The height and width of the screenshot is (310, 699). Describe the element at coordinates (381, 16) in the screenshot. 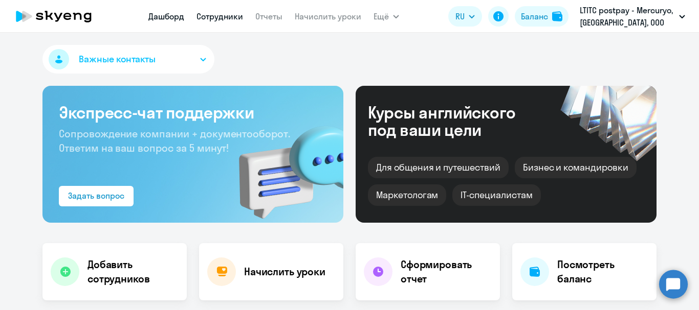

I see `span: Ещё` at that location.